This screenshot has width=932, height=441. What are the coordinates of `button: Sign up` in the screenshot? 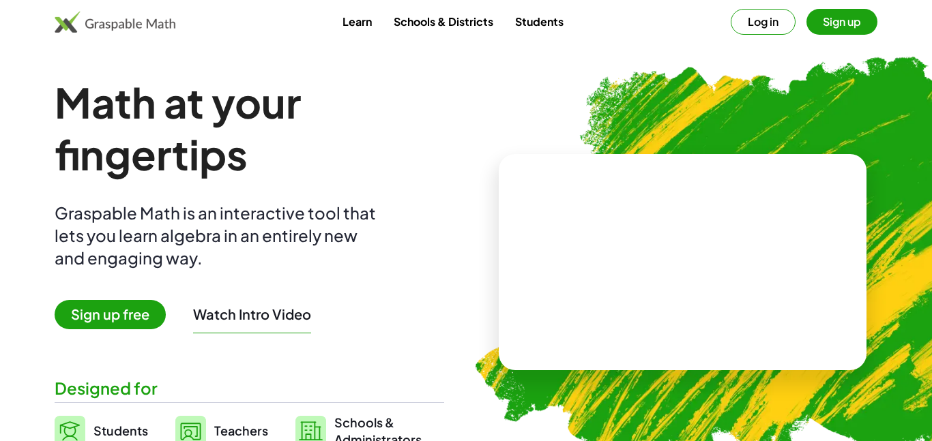 It's located at (842, 22).